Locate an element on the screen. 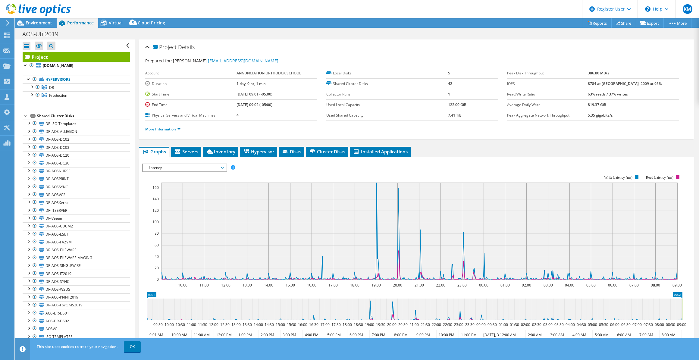 Image resolution: width=699 pixels, height=360 pixels. b: 5 is located at coordinates (449, 73).